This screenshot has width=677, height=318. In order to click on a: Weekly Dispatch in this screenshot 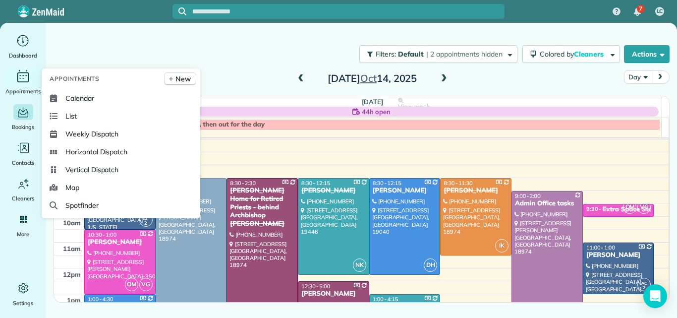, I will do `click(121, 134)`.